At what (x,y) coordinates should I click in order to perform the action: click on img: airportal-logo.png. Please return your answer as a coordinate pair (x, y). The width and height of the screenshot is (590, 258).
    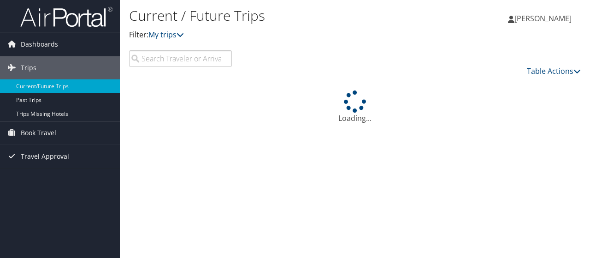
    Looking at the image, I should click on (66, 17).